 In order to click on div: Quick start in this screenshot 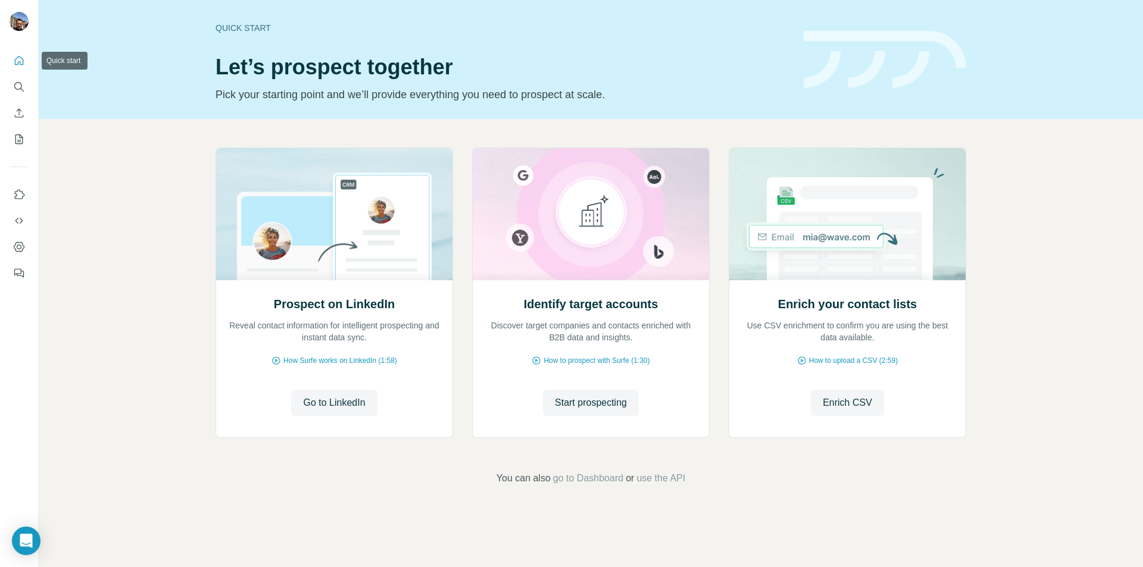, I will do `click(503, 28)`.